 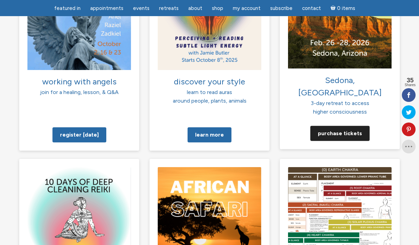 What do you see at coordinates (169, 8) in the screenshot?
I see `a: Retreats` at bounding box center [169, 8].